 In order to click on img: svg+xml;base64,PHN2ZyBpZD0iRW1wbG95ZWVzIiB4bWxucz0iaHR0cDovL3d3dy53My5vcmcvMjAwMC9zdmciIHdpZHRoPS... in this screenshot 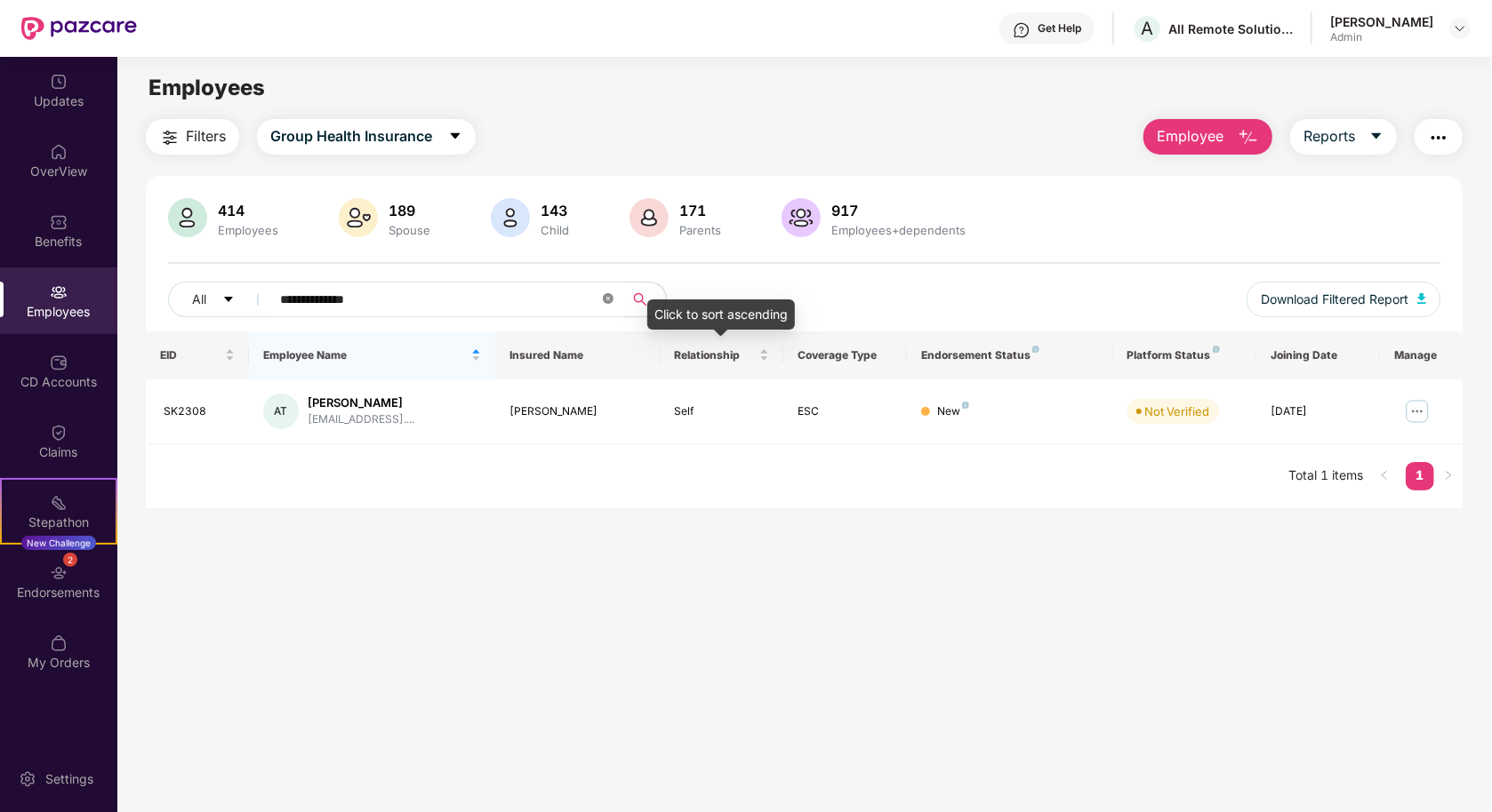, I will do `click(58, 292)`.